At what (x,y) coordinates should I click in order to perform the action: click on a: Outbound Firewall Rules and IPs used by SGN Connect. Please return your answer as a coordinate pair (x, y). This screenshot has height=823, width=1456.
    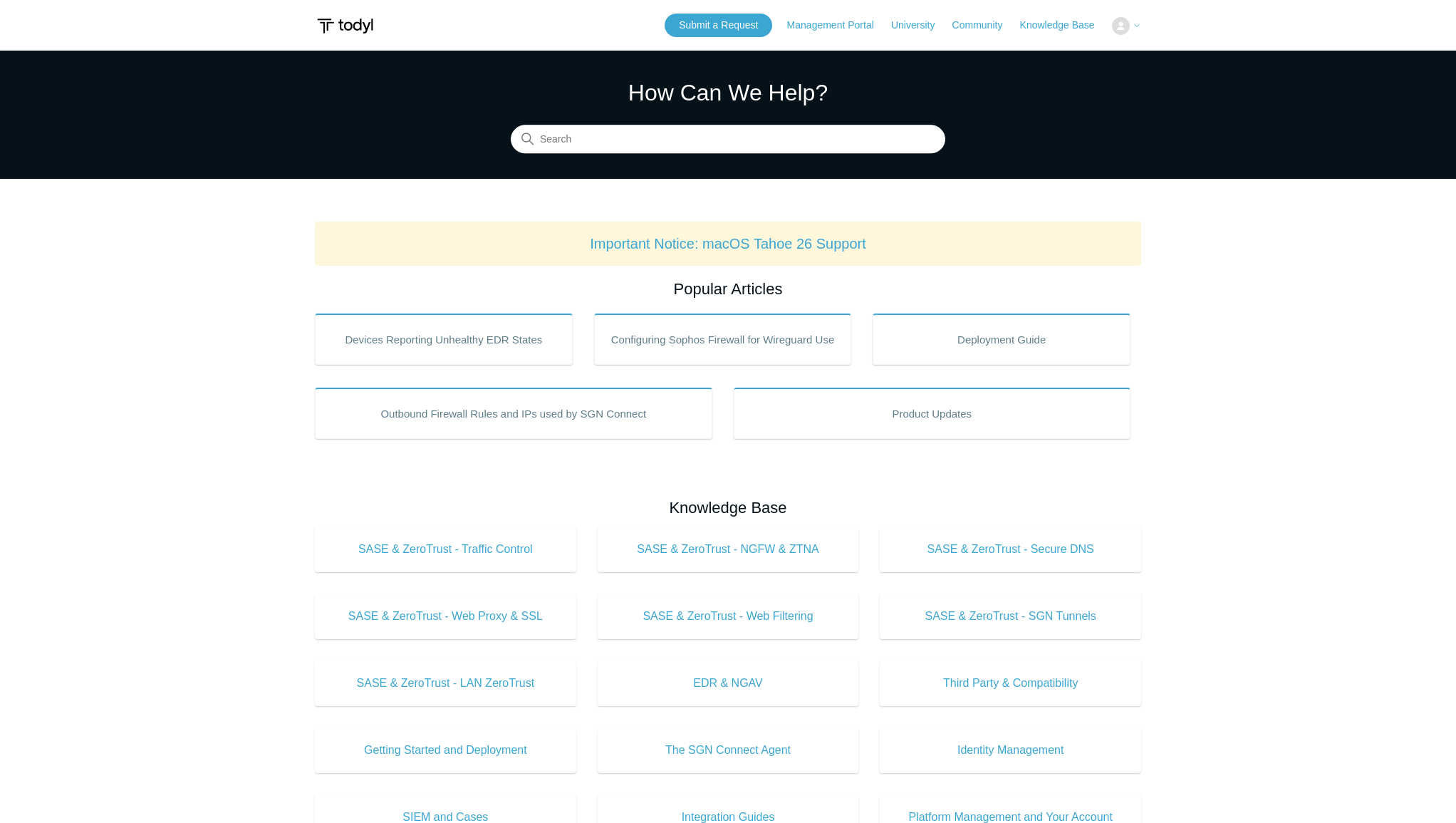
    Looking at the image, I should click on (513, 413).